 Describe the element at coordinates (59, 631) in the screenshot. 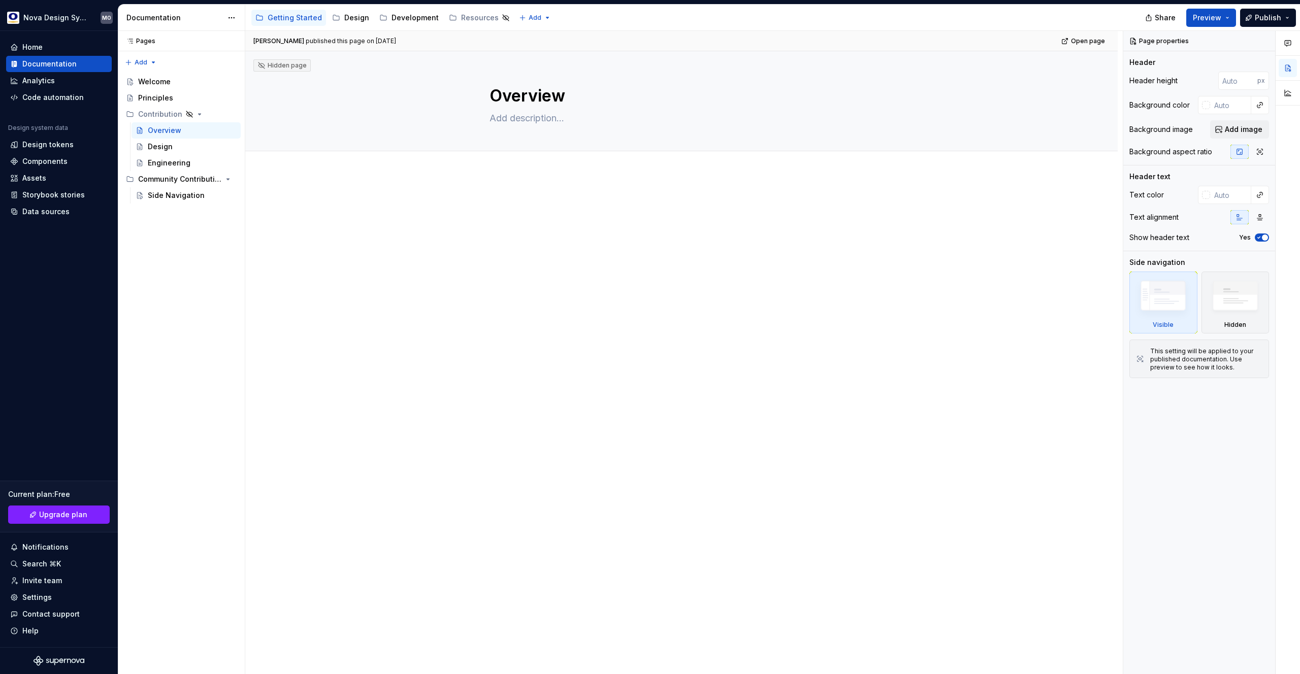

I see `button: Help` at that location.